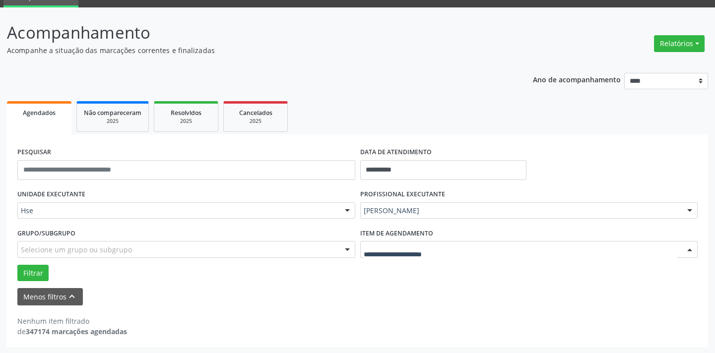  I want to click on span: Agendados, so click(39, 113).